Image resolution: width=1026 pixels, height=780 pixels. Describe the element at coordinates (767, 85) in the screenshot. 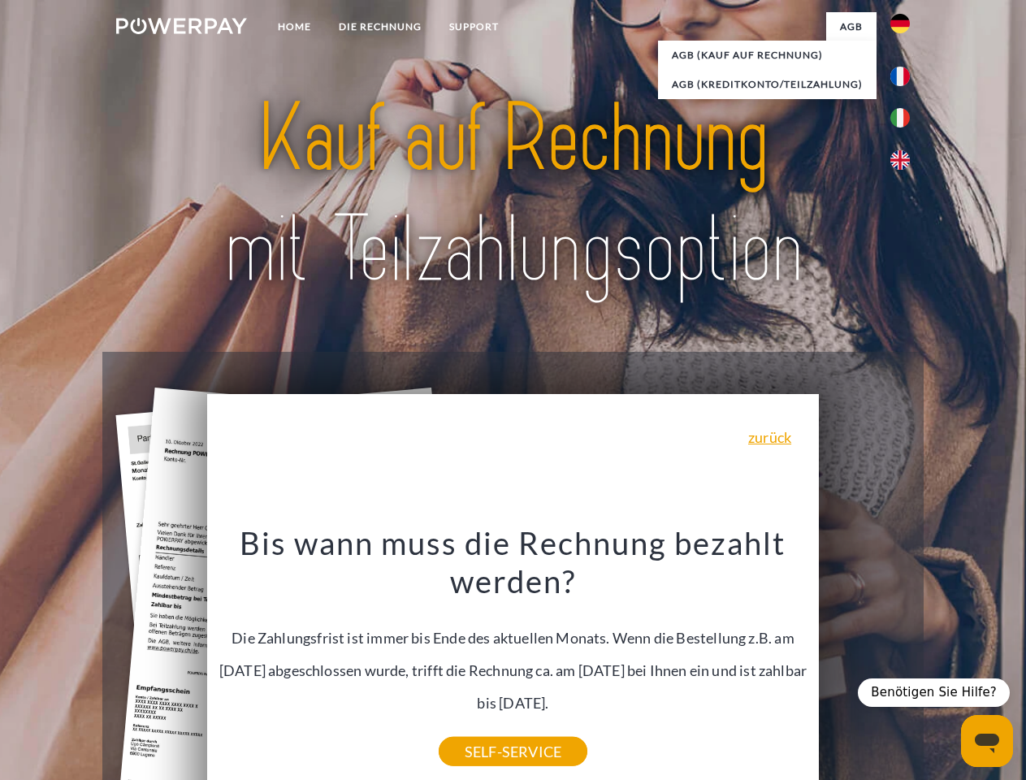

I see `a: AGB (Kreditkonto/Teilzahlung)` at that location.